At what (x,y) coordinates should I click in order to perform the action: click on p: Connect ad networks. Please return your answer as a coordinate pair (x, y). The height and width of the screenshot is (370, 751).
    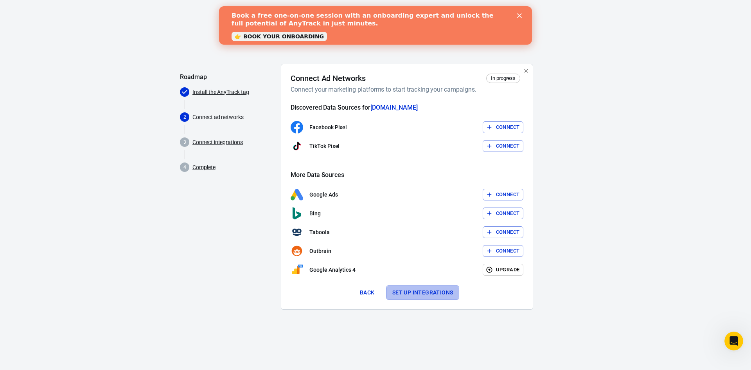
    Looking at the image, I should click on (234, 117).